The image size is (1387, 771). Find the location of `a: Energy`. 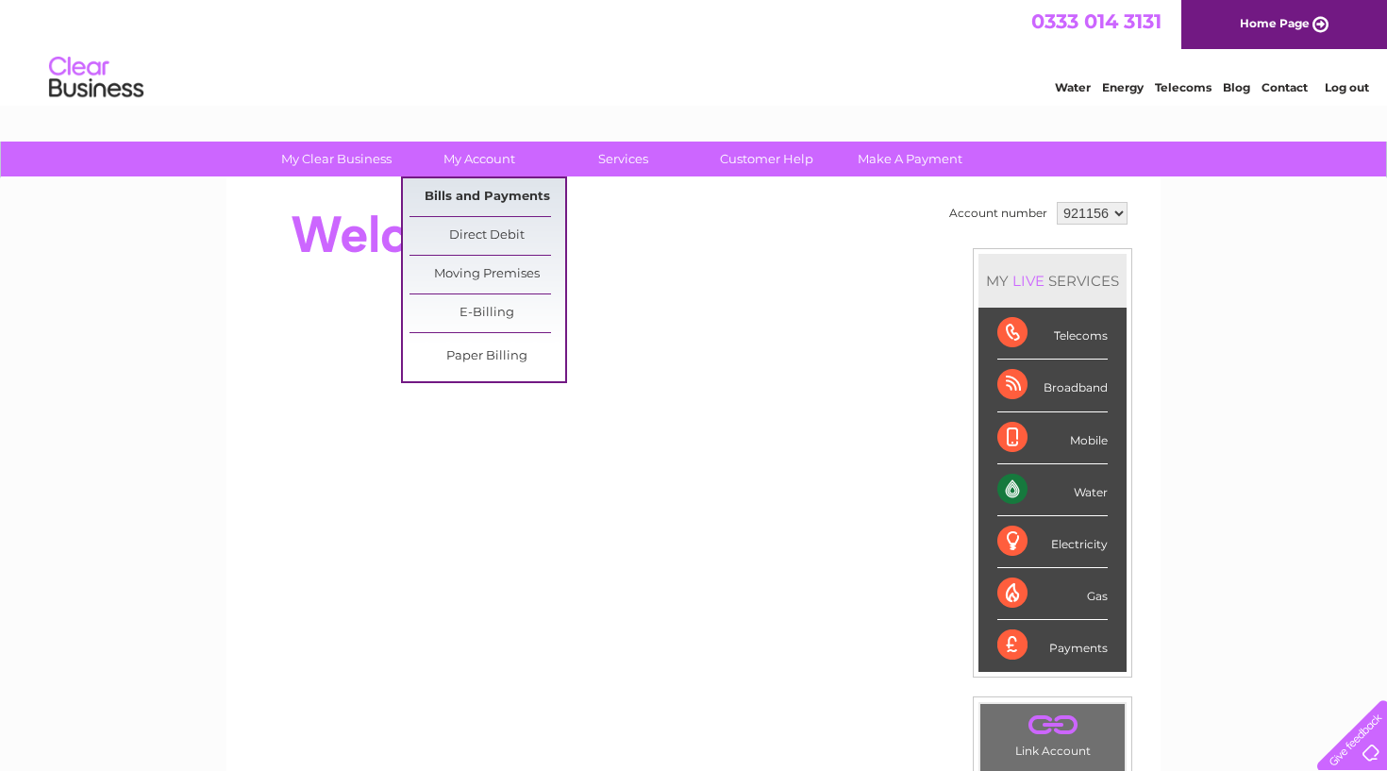

a: Energy is located at coordinates (1123, 87).